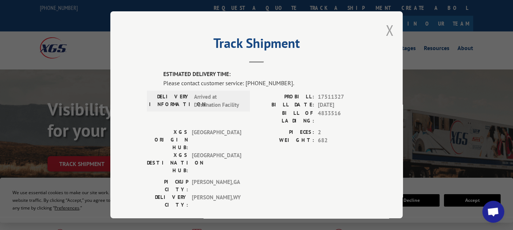  Describe the element at coordinates (167, 201) in the screenshot. I see `label: DELIVERY CITY:` at that location.